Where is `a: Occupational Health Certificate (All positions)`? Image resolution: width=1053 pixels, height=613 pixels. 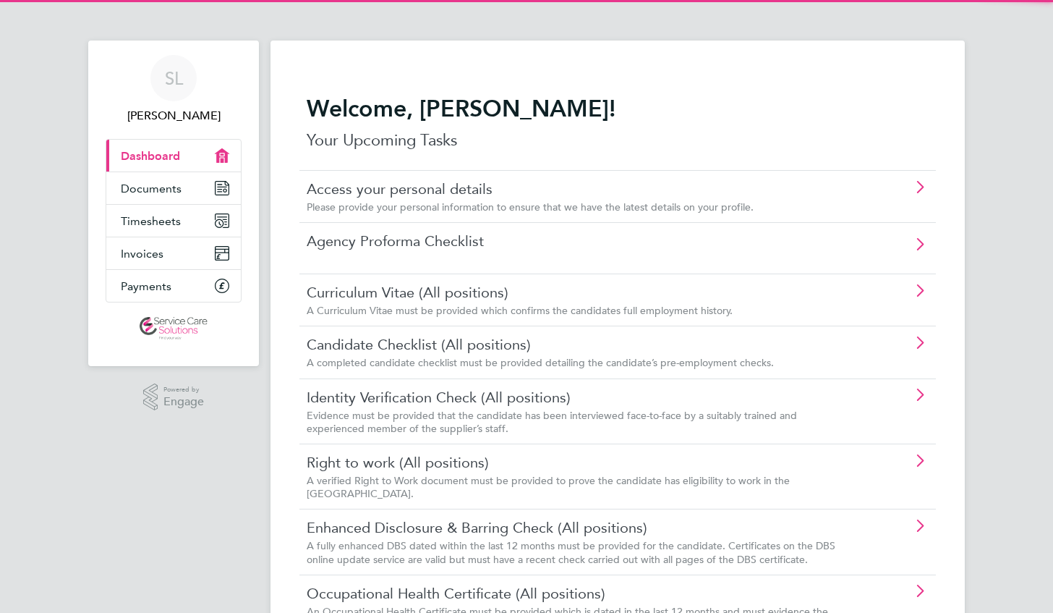 a: Occupational Health Certificate (All positions) is located at coordinates (577, 593).